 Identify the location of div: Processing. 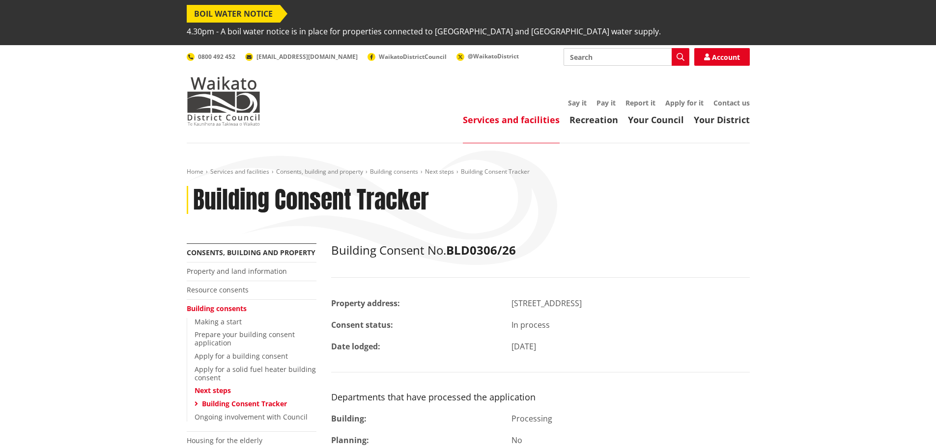
(630, 419).